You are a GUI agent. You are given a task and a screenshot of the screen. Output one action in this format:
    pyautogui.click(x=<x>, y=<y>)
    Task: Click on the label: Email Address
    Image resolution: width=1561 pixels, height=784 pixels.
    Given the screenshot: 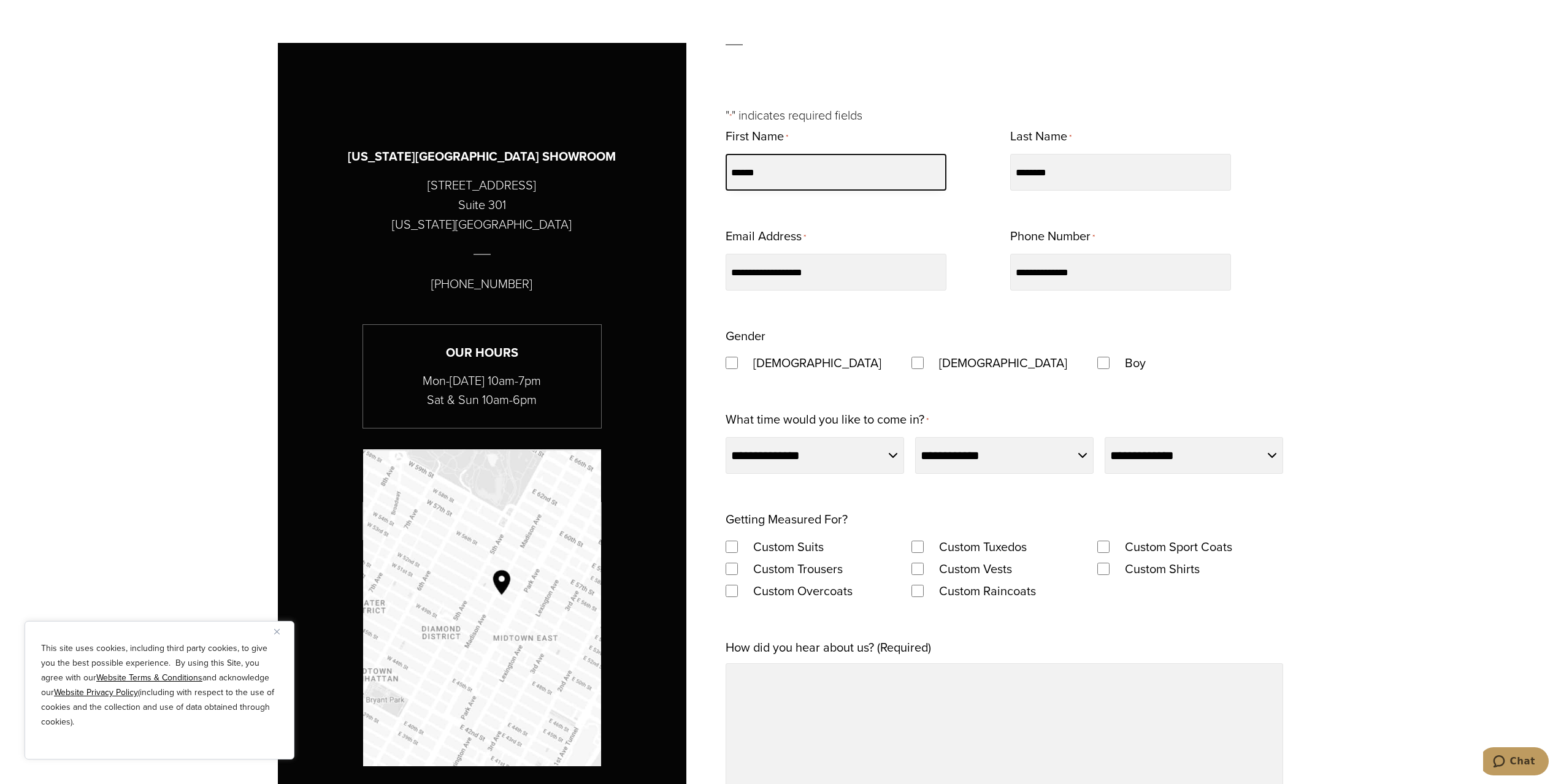 What is the action you would take?
    pyautogui.click(x=766, y=237)
    